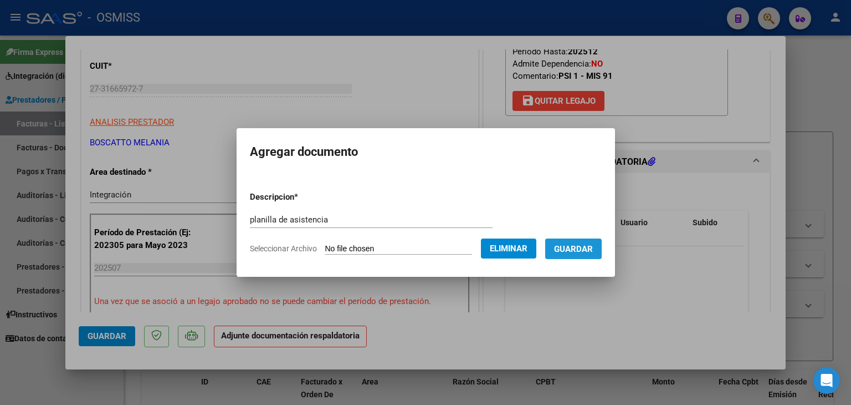 This screenshot has height=405, width=851. Describe the element at coordinates (426, 152) in the screenshot. I see `h2: Agregar documento` at that location.